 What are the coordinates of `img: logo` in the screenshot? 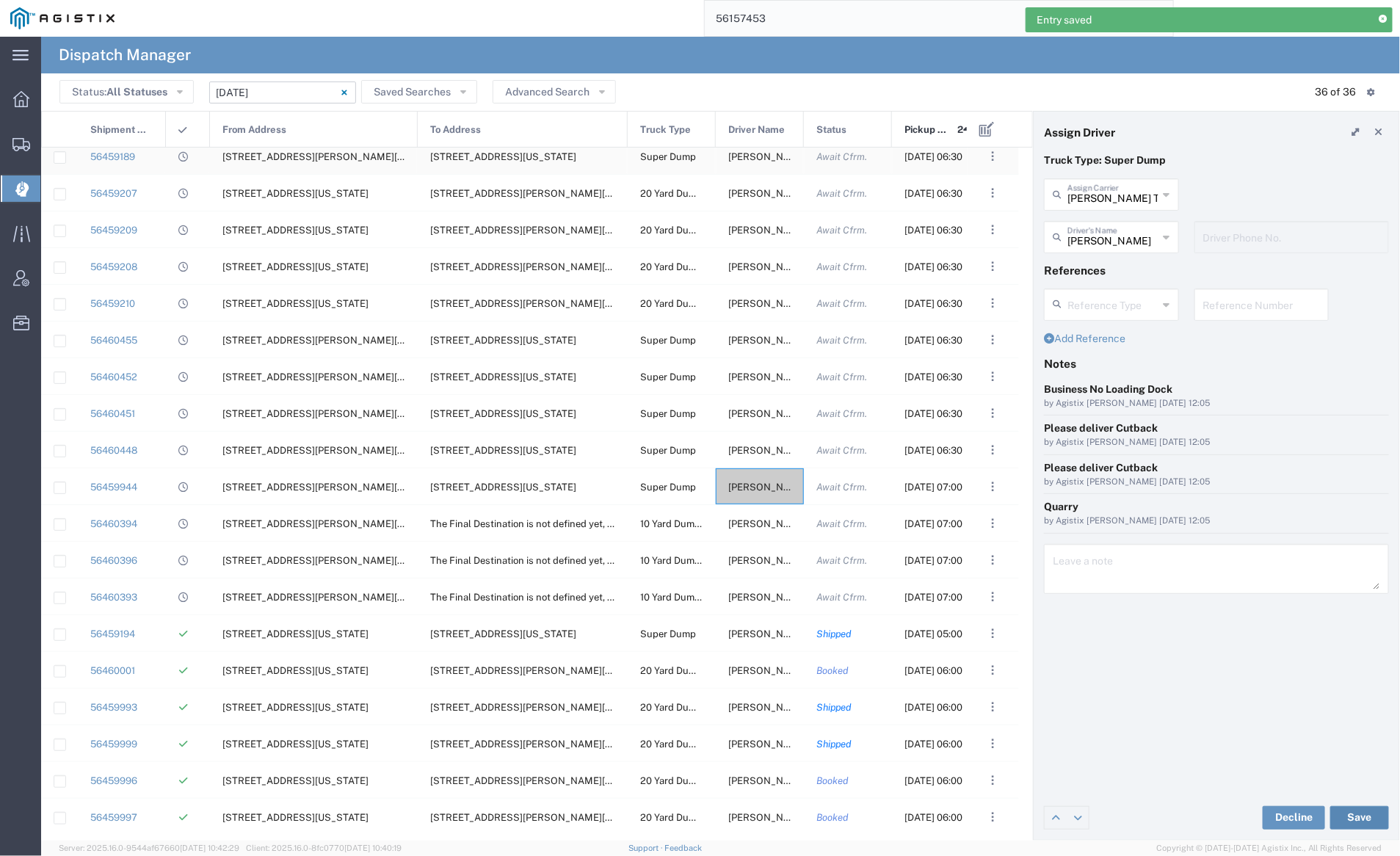 It's located at (63, 18).